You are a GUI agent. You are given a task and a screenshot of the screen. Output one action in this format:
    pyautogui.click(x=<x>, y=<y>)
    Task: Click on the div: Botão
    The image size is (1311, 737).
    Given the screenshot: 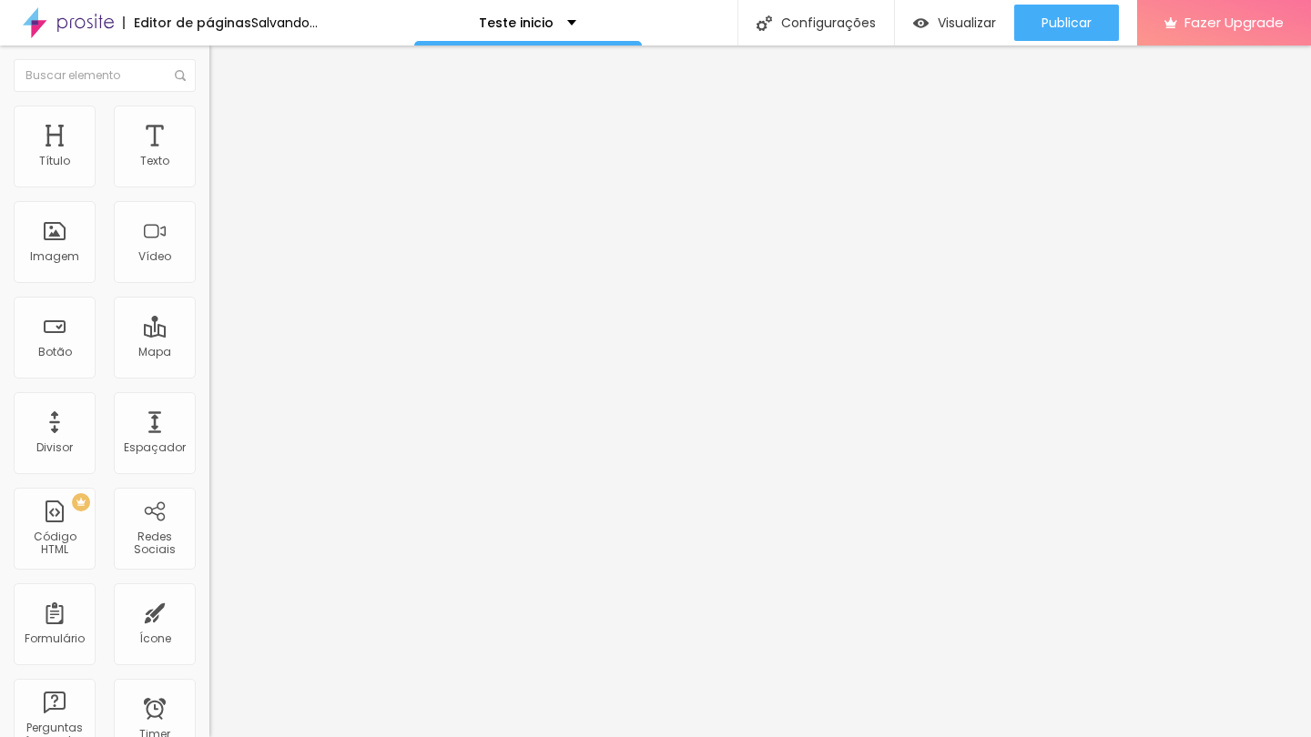 What is the action you would take?
    pyautogui.click(x=55, y=352)
    